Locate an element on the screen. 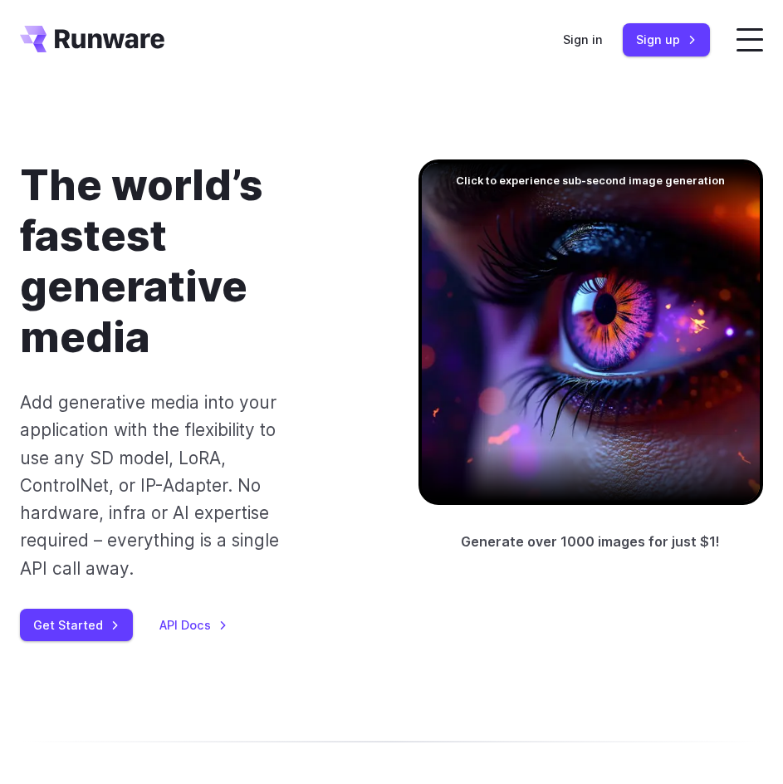  h1: The world’s fastest generative media is located at coordinates (193, 261).